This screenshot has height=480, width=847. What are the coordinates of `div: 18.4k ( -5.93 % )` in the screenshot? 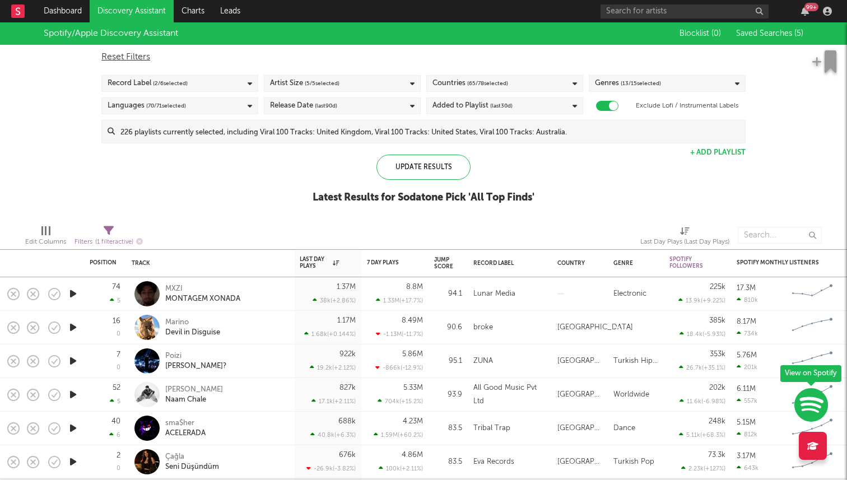 It's located at (702, 334).